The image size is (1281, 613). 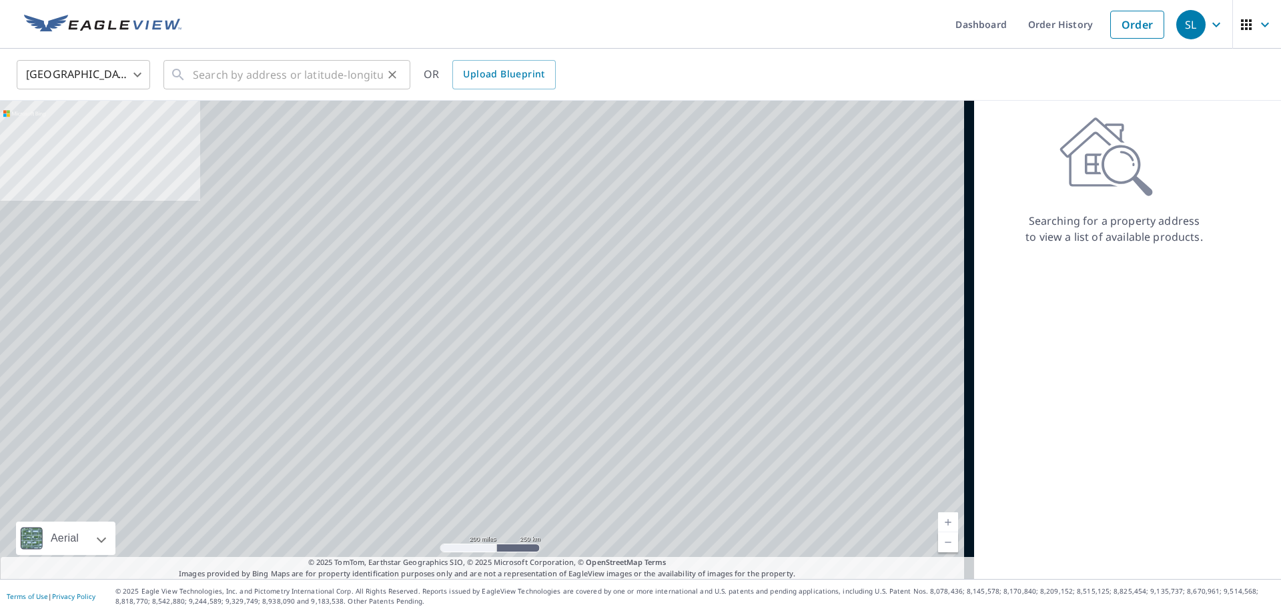 I want to click on p: Searching for a property address to view a list of available products., so click(x=1114, y=229).